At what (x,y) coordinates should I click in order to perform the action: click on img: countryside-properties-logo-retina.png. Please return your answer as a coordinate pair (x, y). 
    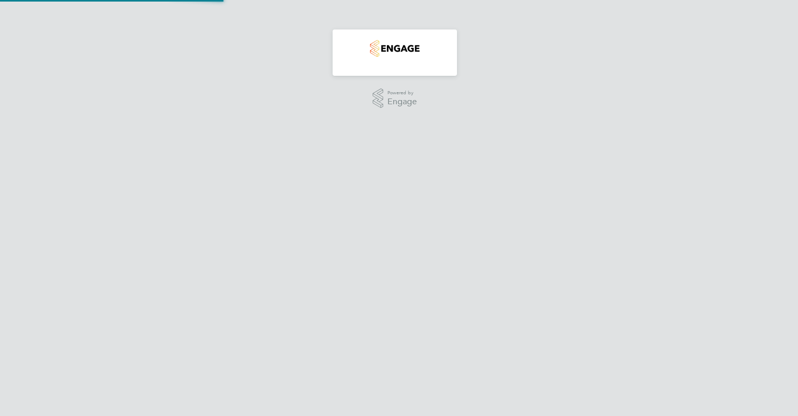
    Looking at the image, I should click on (394, 48).